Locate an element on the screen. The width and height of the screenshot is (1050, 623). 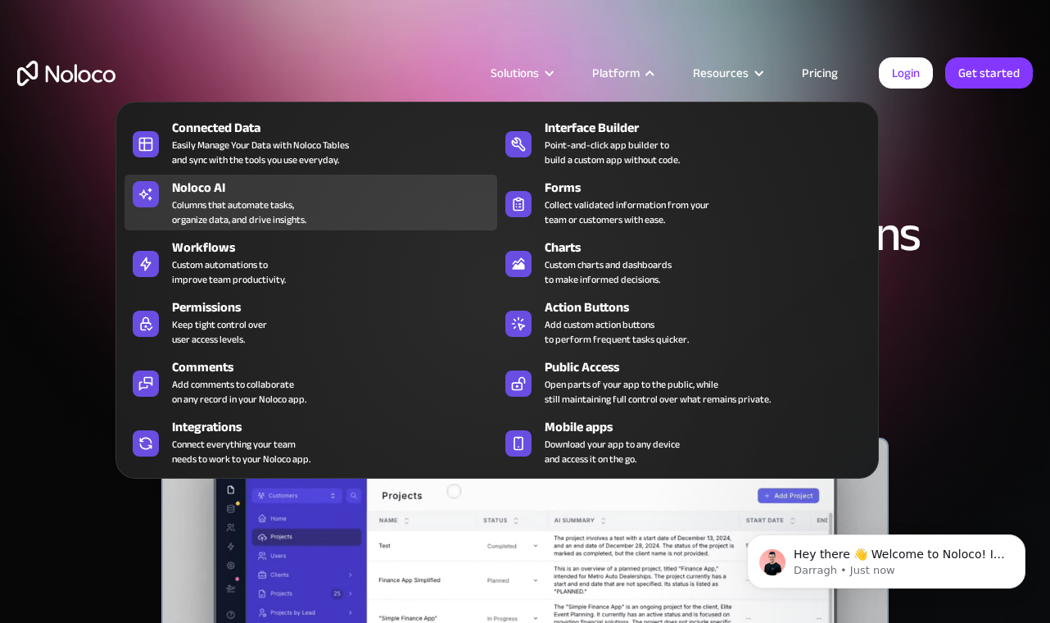
div: Integrations is located at coordinates (338, 427).